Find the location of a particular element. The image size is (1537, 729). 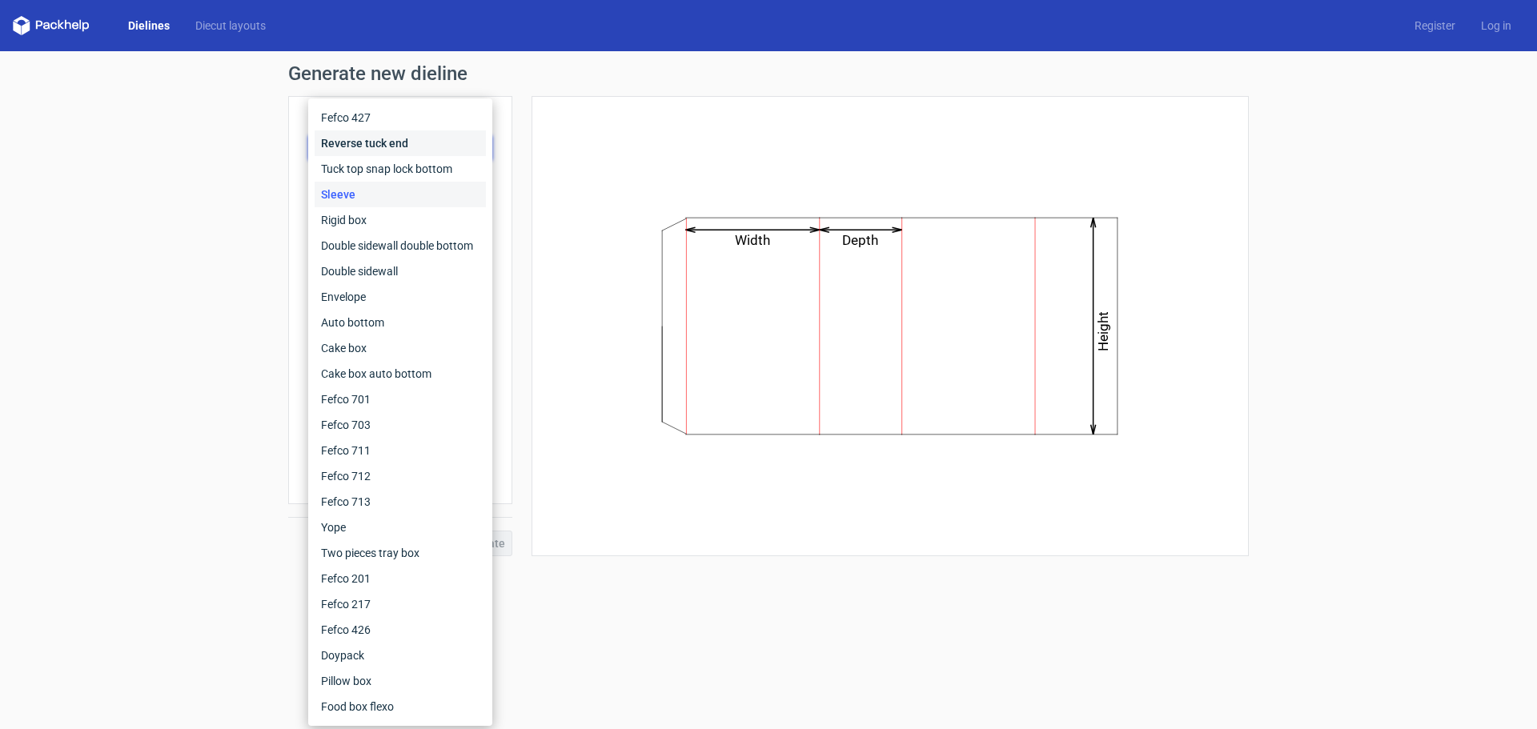

div: Fefco 427 is located at coordinates (400, 118).